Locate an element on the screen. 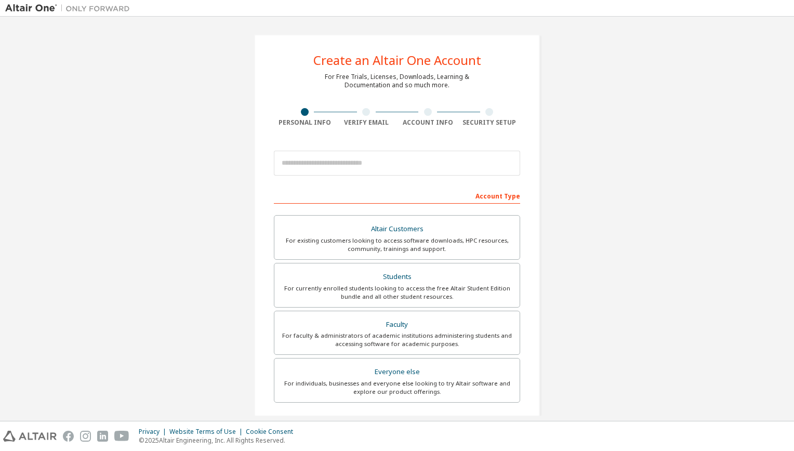 This screenshot has width=794, height=451. div: Everyone else is located at coordinates (397, 372).